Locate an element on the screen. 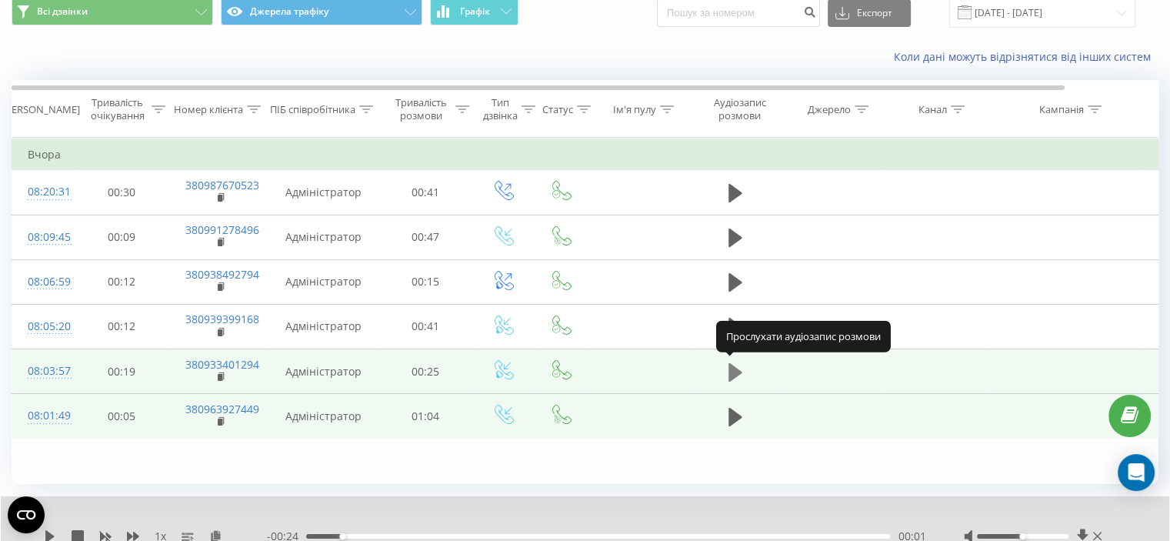  span: Всі дзвінки is located at coordinates (62, 12).